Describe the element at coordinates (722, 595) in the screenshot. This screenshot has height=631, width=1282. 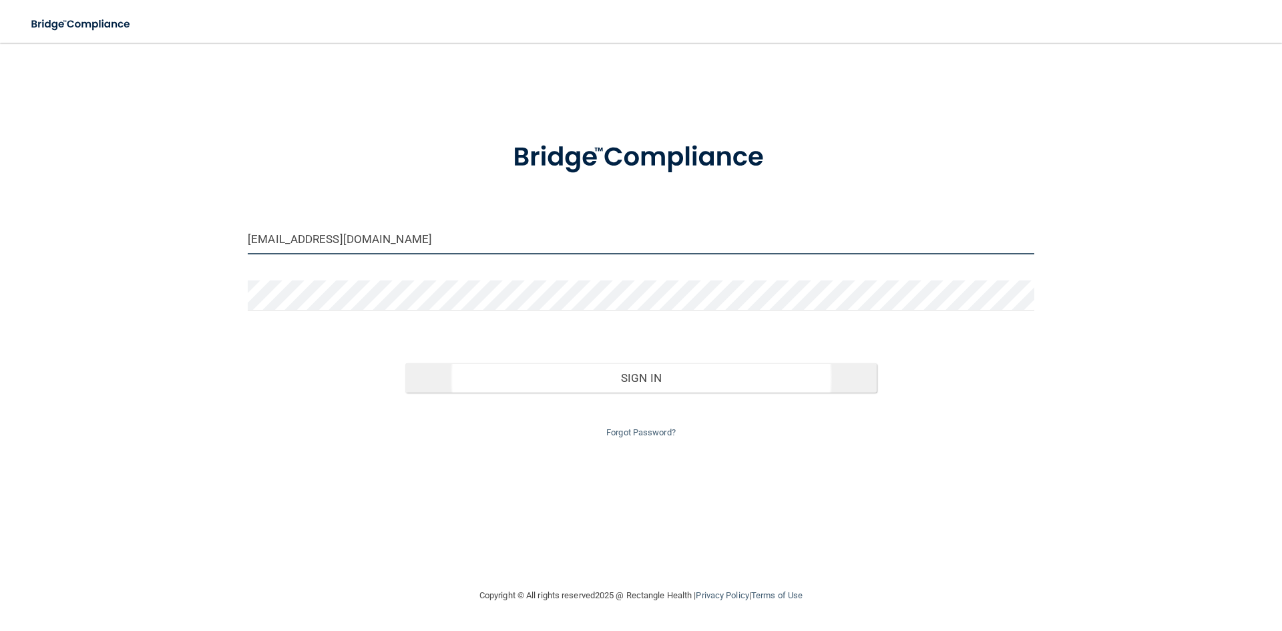
I see `a: Privacy Policy` at that location.